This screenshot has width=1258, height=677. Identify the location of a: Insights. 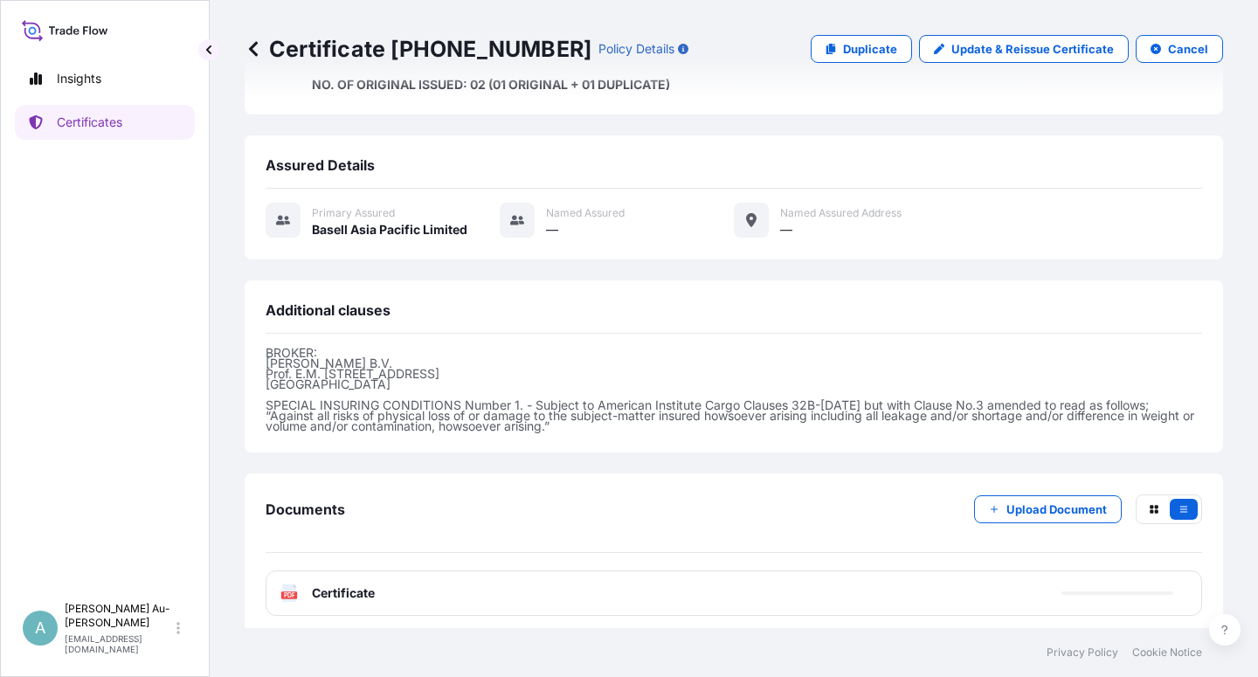
(105, 79).